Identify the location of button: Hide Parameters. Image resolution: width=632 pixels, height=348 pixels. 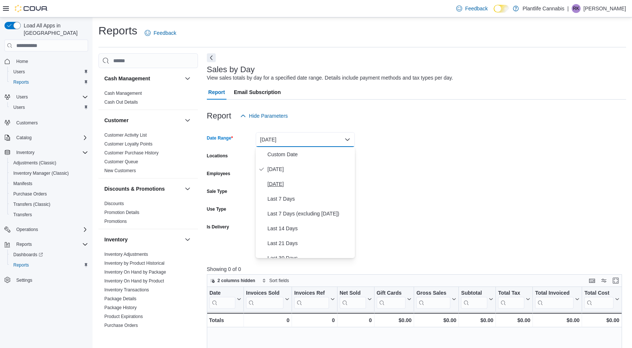
(264, 116).